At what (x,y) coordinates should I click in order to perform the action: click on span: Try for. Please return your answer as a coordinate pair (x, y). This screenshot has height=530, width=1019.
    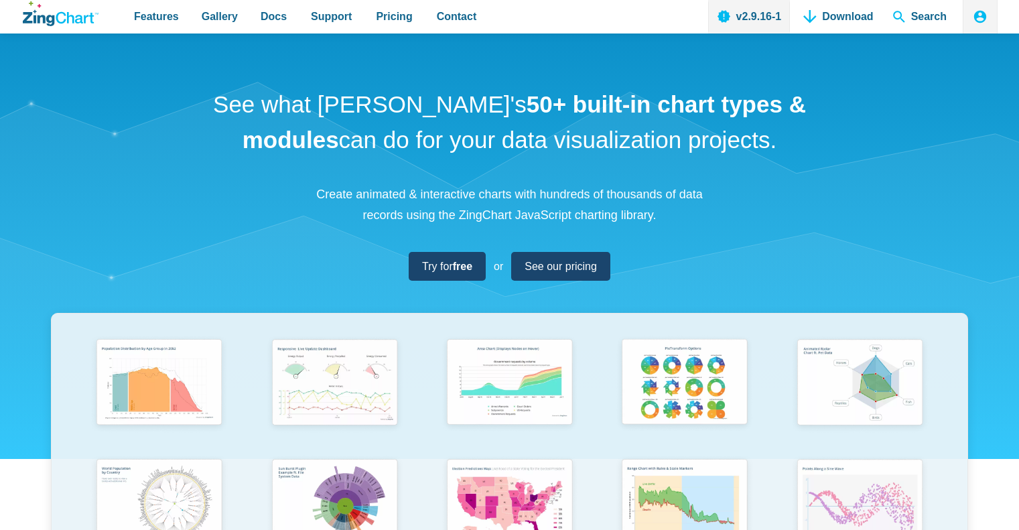
    Looking at the image, I should click on (447, 266).